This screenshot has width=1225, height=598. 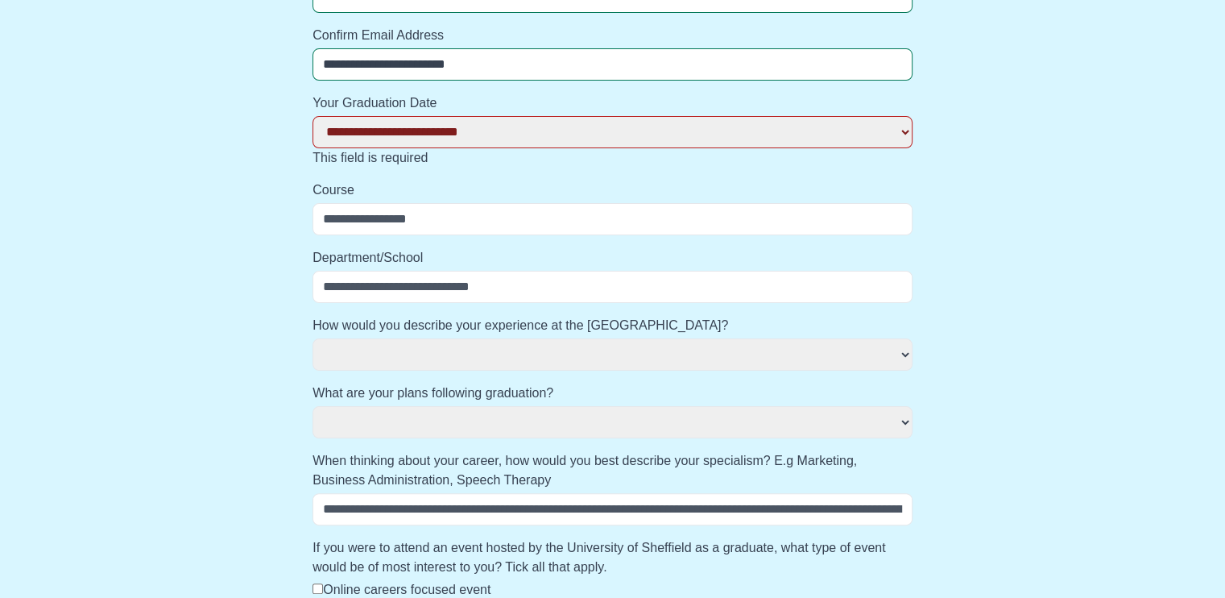 I want to click on span: This field is required, so click(x=370, y=157).